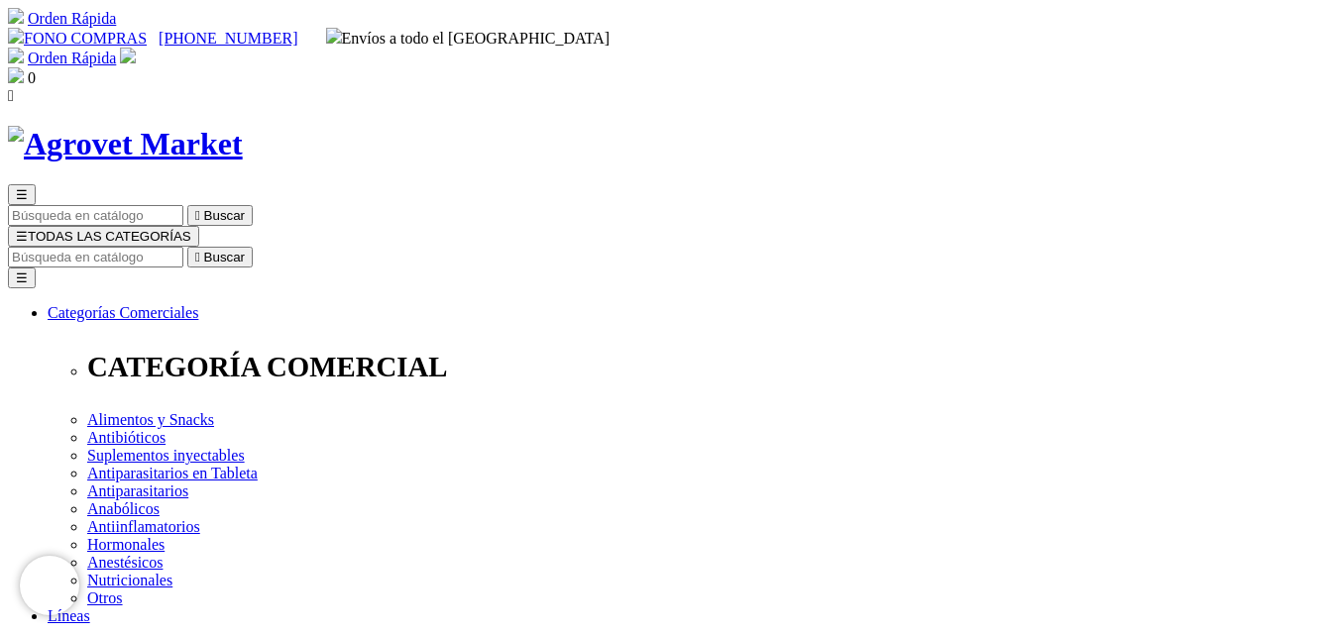 The image size is (1339, 635). What do you see at coordinates (125, 562) in the screenshot?
I see `a: Anestésicos` at bounding box center [125, 562].